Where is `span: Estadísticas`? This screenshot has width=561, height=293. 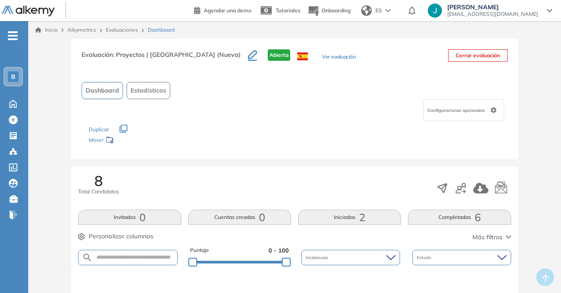
span: Estadísticas is located at coordinates (148, 90).